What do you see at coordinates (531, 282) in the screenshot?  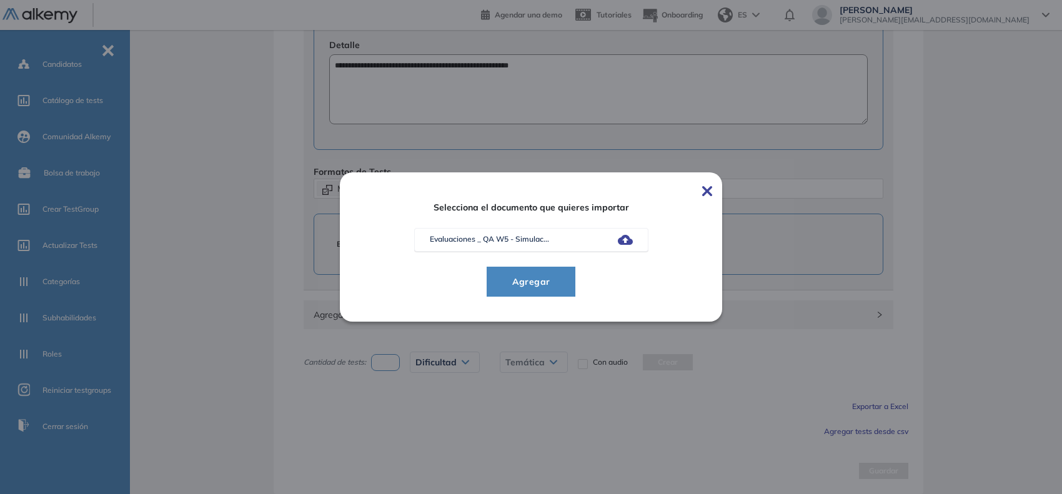 I see `button: Agregar` at bounding box center [531, 282].